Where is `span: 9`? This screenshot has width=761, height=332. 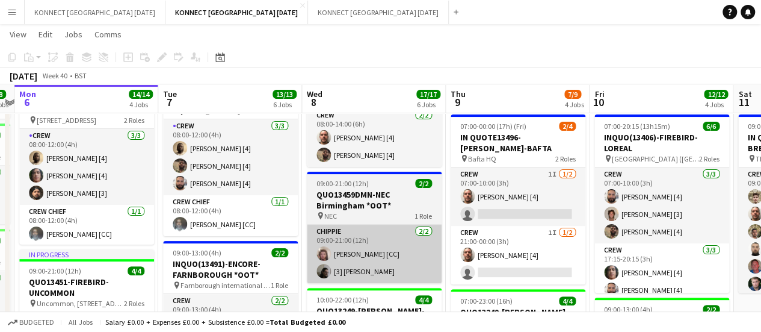 span: 9 is located at coordinates (457, 102).